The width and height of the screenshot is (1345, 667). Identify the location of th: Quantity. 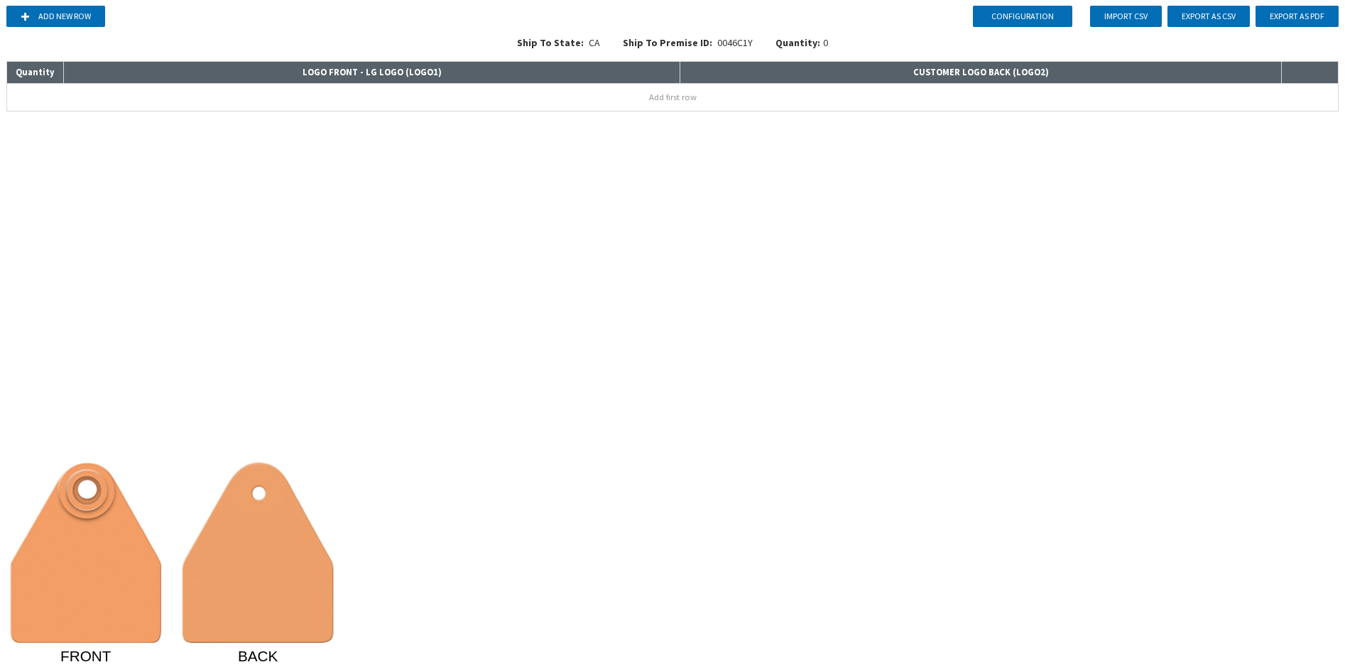
(36, 72).